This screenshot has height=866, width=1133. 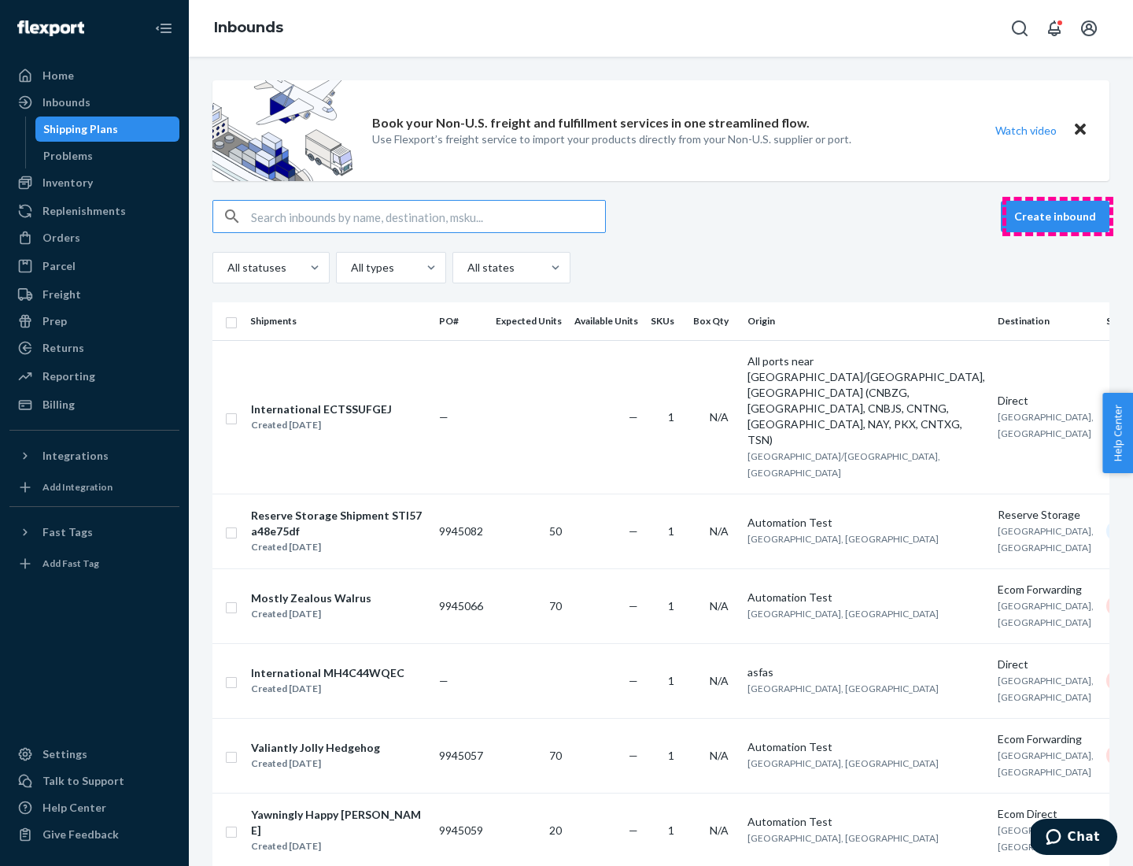 I want to click on th: Expected Units, so click(x=529, y=321).